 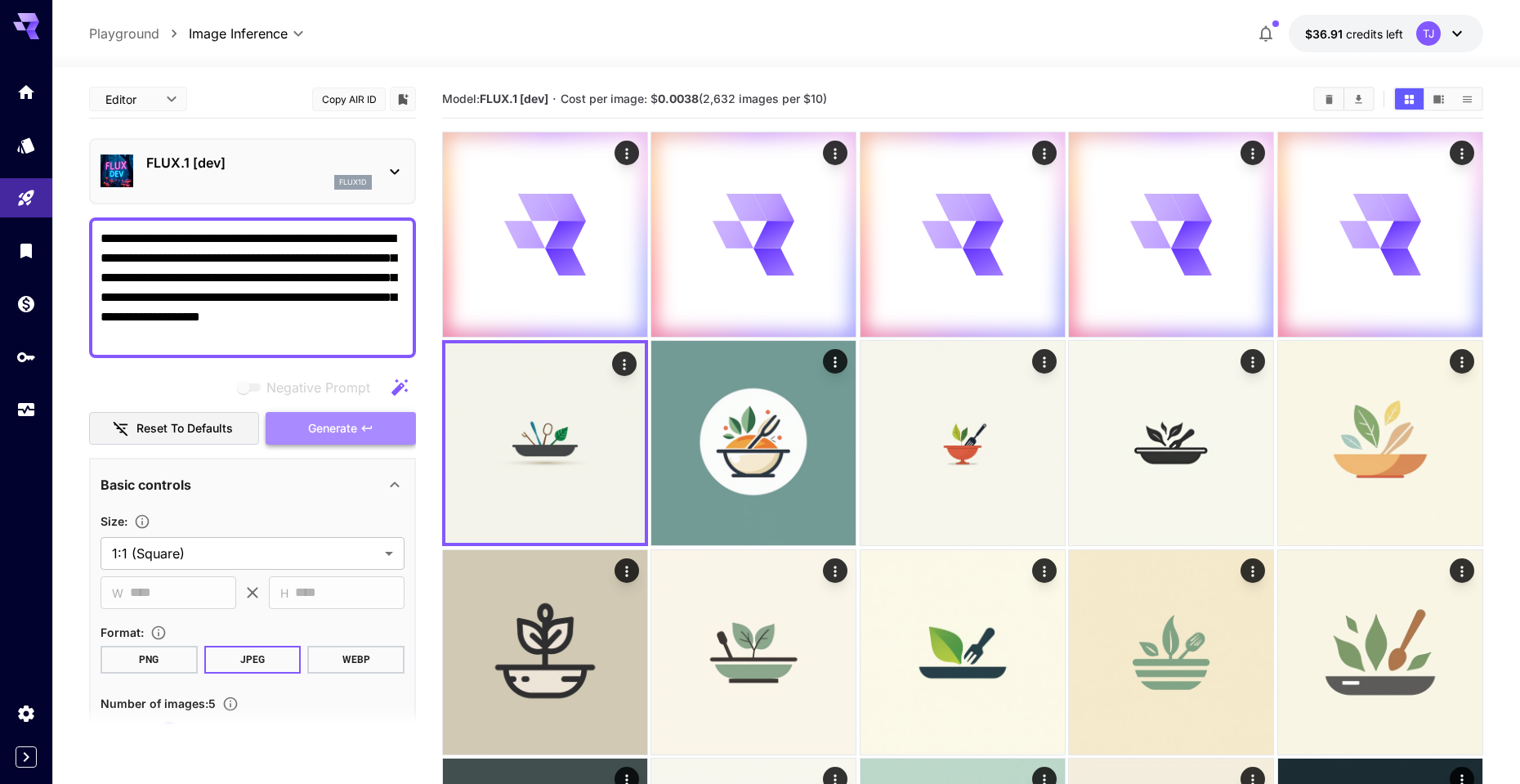 I want to click on button: Reset to defaults, so click(x=174, y=428).